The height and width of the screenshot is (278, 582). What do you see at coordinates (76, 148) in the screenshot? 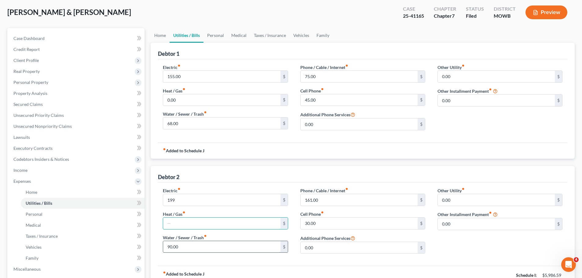
I see `a: Executory Contracts` at bounding box center [76, 148].